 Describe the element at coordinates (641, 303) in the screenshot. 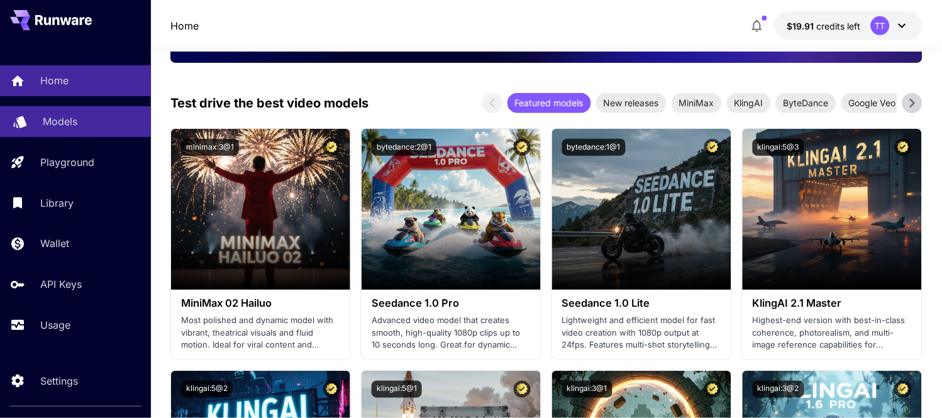

I see `h3: Seedance 1.0 Lite` at that location.